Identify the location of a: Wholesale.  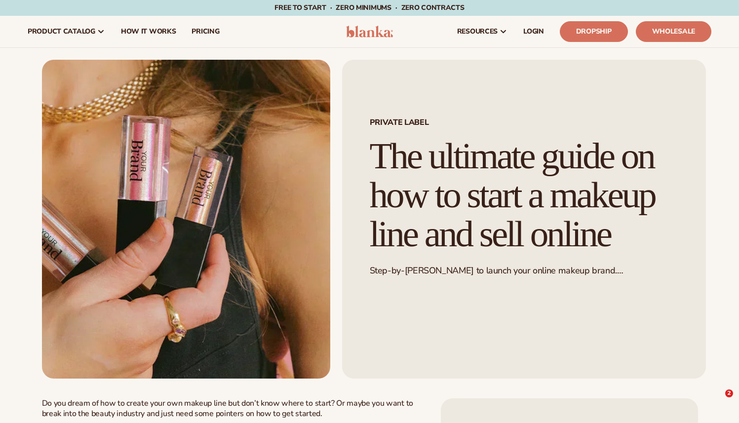
(673, 32).